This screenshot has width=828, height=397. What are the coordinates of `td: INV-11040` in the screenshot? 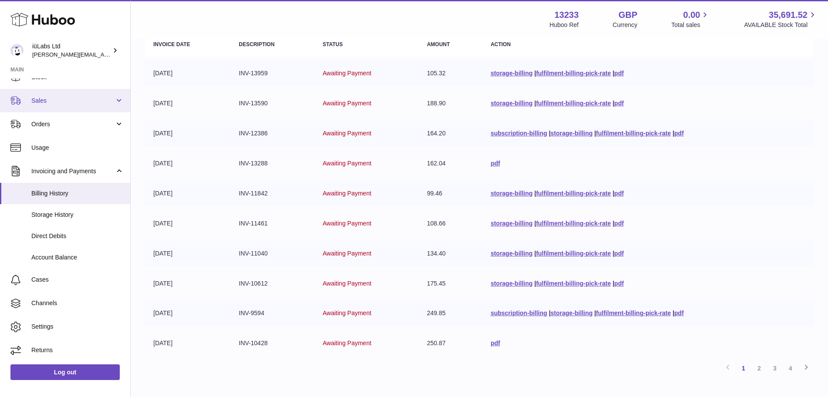 It's located at (272, 253).